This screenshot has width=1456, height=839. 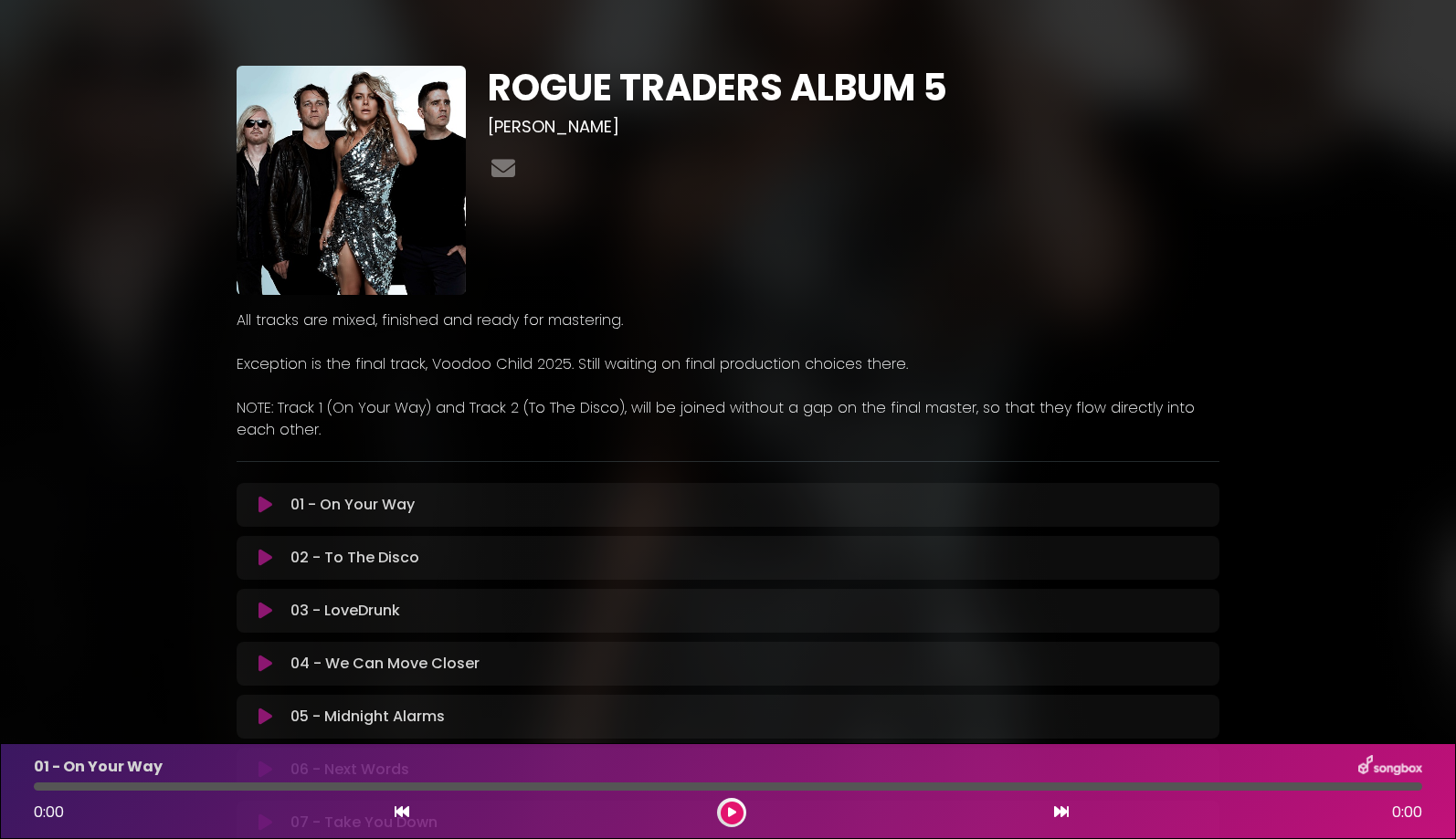 I want to click on p: 02 - To The Disco, so click(x=354, y=558).